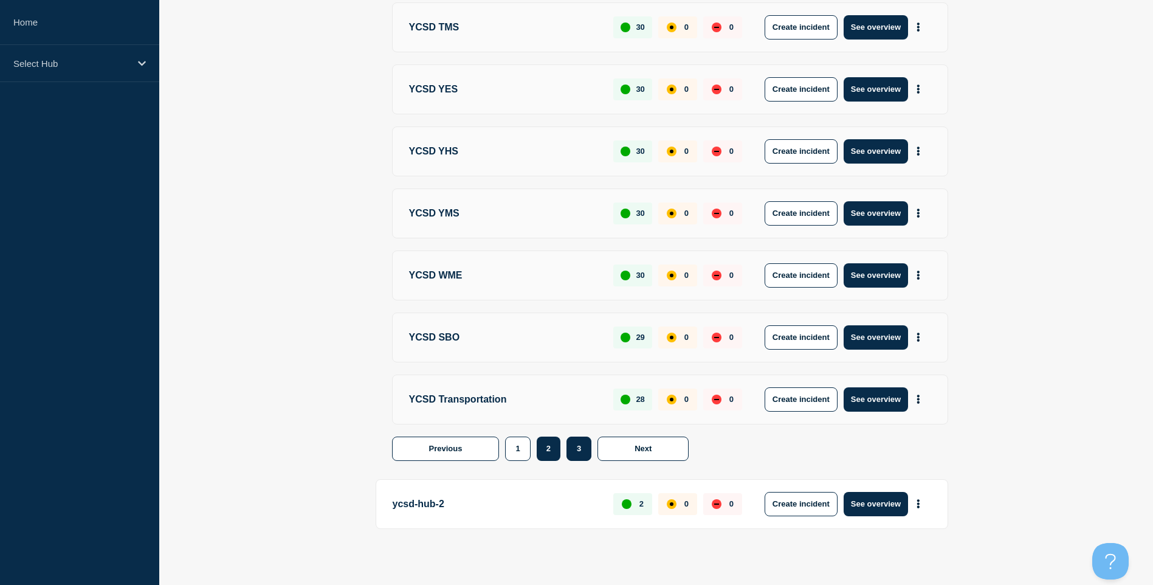  What do you see at coordinates (72, 63) in the screenshot?
I see `p: Select Hub` at bounding box center [72, 63].